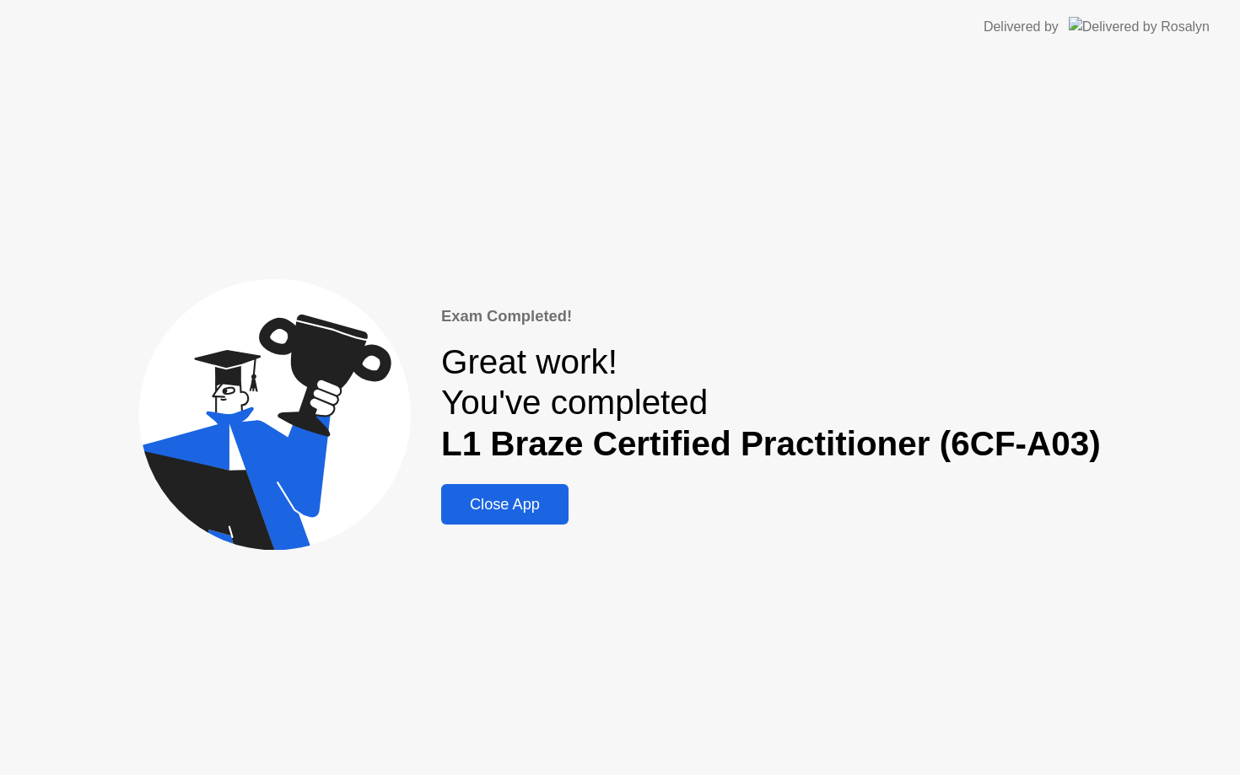  What do you see at coordinates (771, 316) in the screenshot?
I see `div: Exam Completed!` at bounding box center [771, 316].